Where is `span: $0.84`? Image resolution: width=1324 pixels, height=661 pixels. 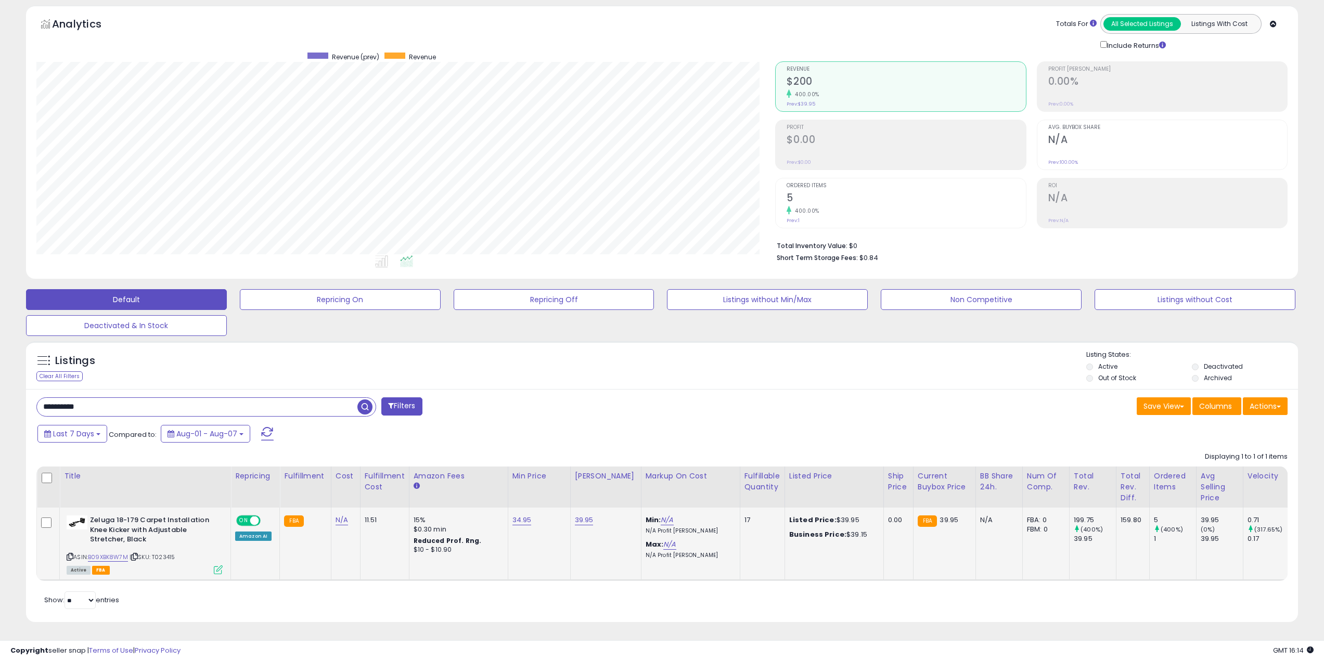
span: $0.84 is located at coordinates (868, 257).